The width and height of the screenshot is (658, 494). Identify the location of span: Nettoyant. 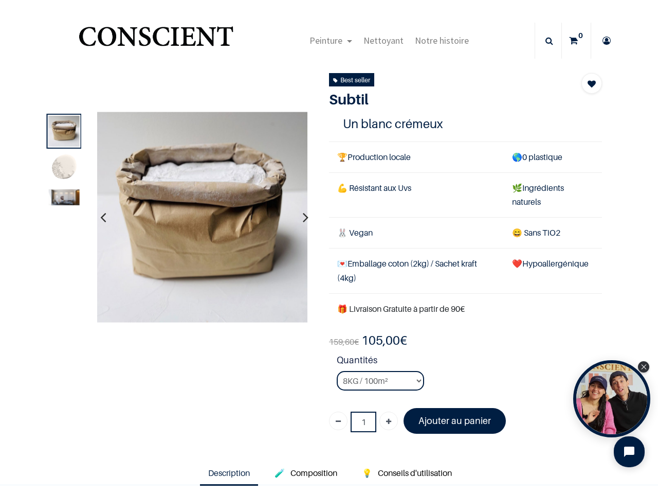
(384, 40).